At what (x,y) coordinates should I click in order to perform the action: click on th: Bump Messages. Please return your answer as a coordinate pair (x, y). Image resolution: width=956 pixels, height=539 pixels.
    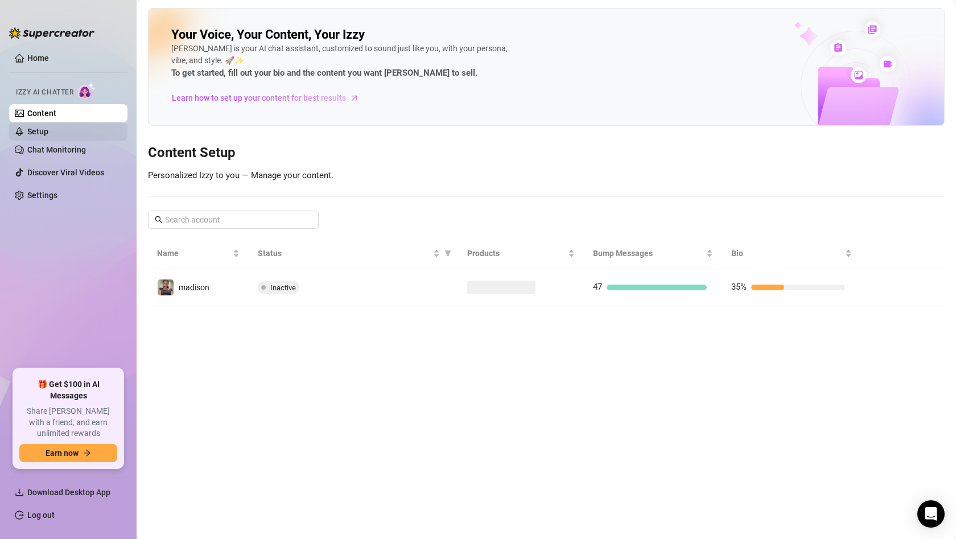
    Looking at the image, I should click on (653, 253).